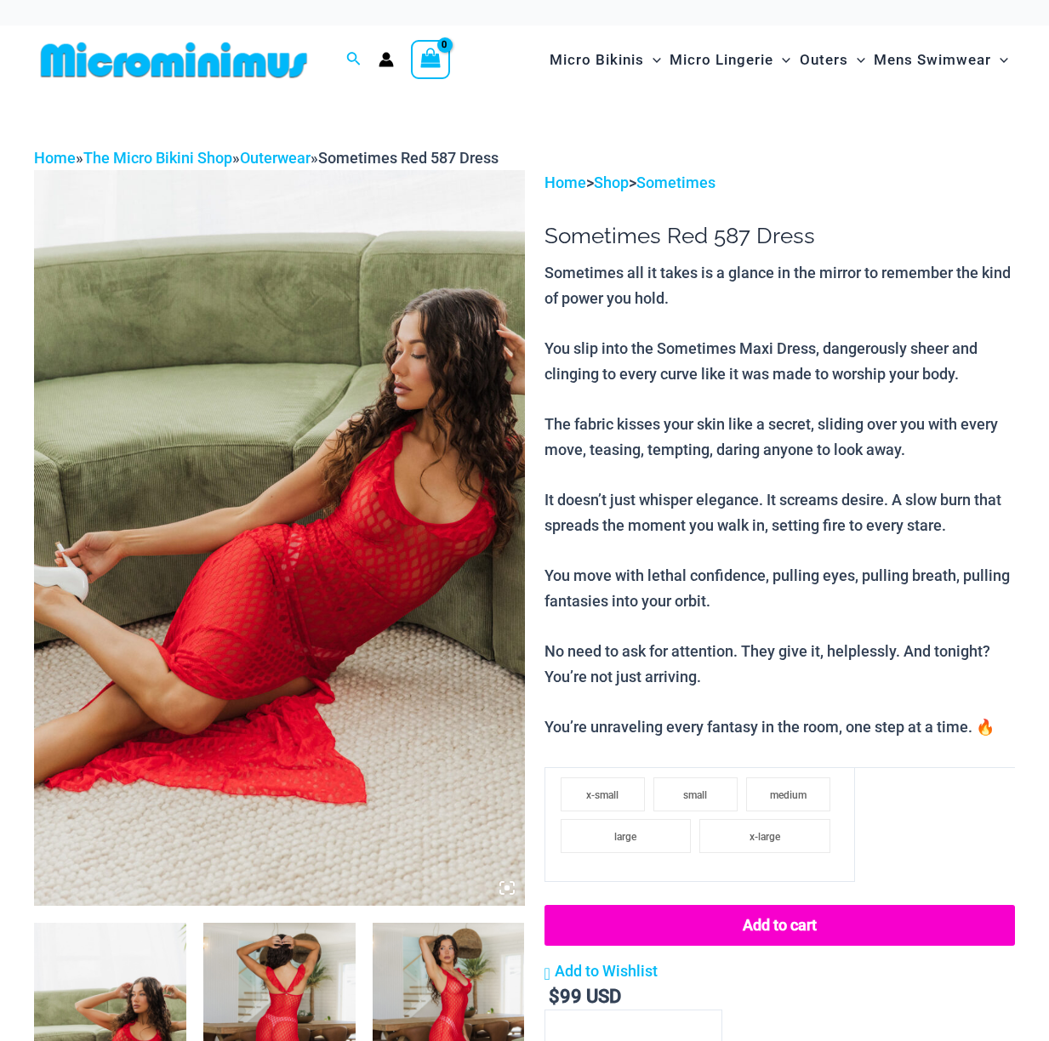 The width and height of the screenshot is (1049, 1041). Describe the element at coordinates (832, 60) in the screenshot. I see `a: OutersMenu ToggleMenu Toggle` at that location.